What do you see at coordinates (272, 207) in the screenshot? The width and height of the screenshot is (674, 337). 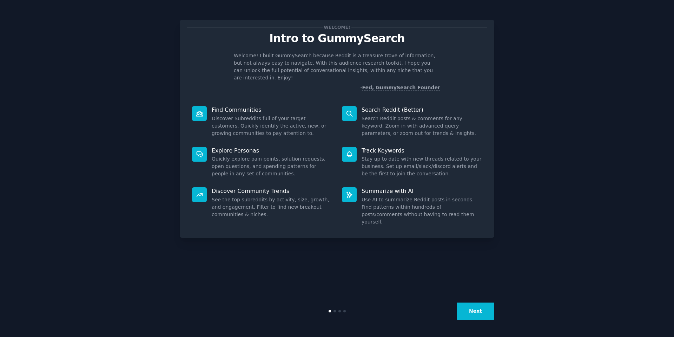 I see `dd: See the top subreddits by activity, size, growth, and engagement. Filter to find new breakout com...` at bounding box center [272, 207].